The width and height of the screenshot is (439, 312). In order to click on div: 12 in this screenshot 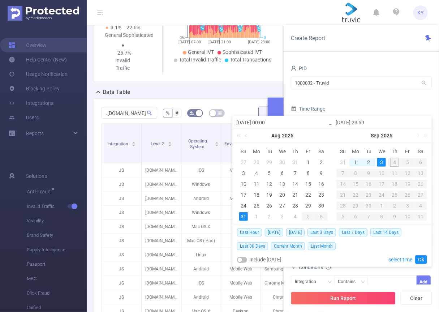, I will do `click(408, 173)`.